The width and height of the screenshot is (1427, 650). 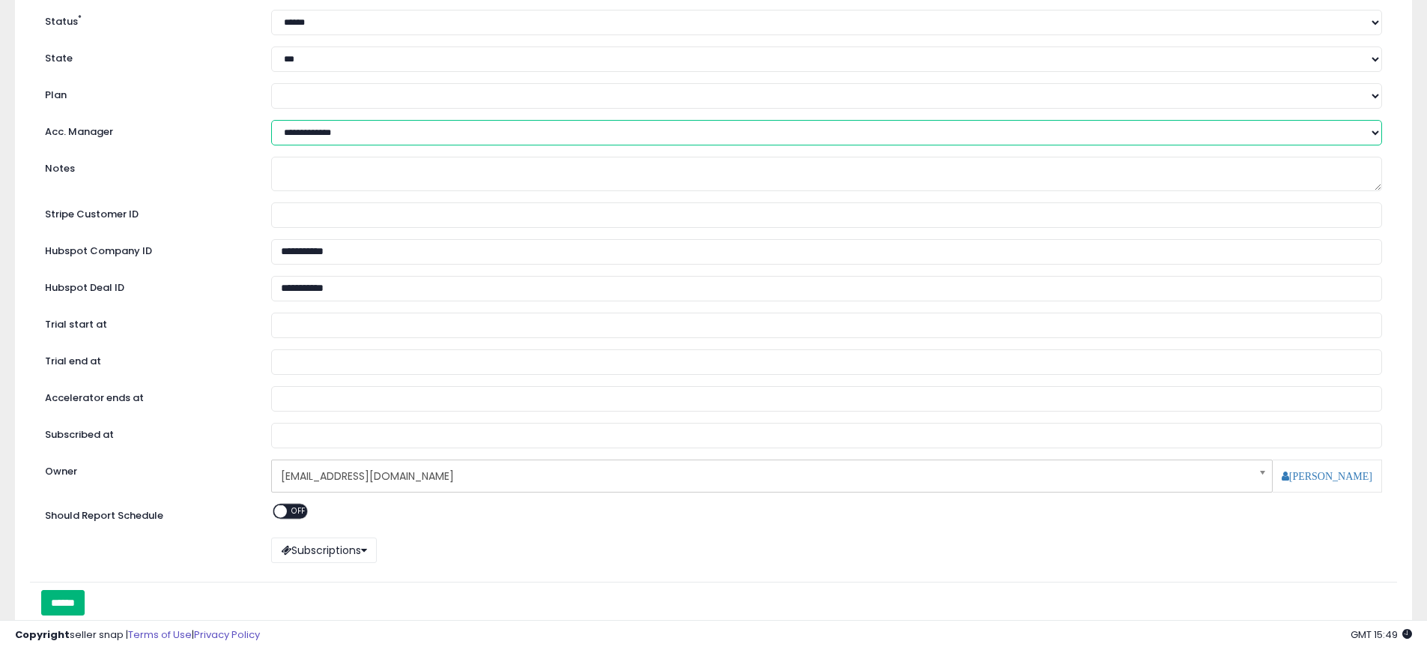 What do you see at coordinates (147, 432) in the screenshot?
I see `label: Subscribed at` at bounding box center [147, 432].